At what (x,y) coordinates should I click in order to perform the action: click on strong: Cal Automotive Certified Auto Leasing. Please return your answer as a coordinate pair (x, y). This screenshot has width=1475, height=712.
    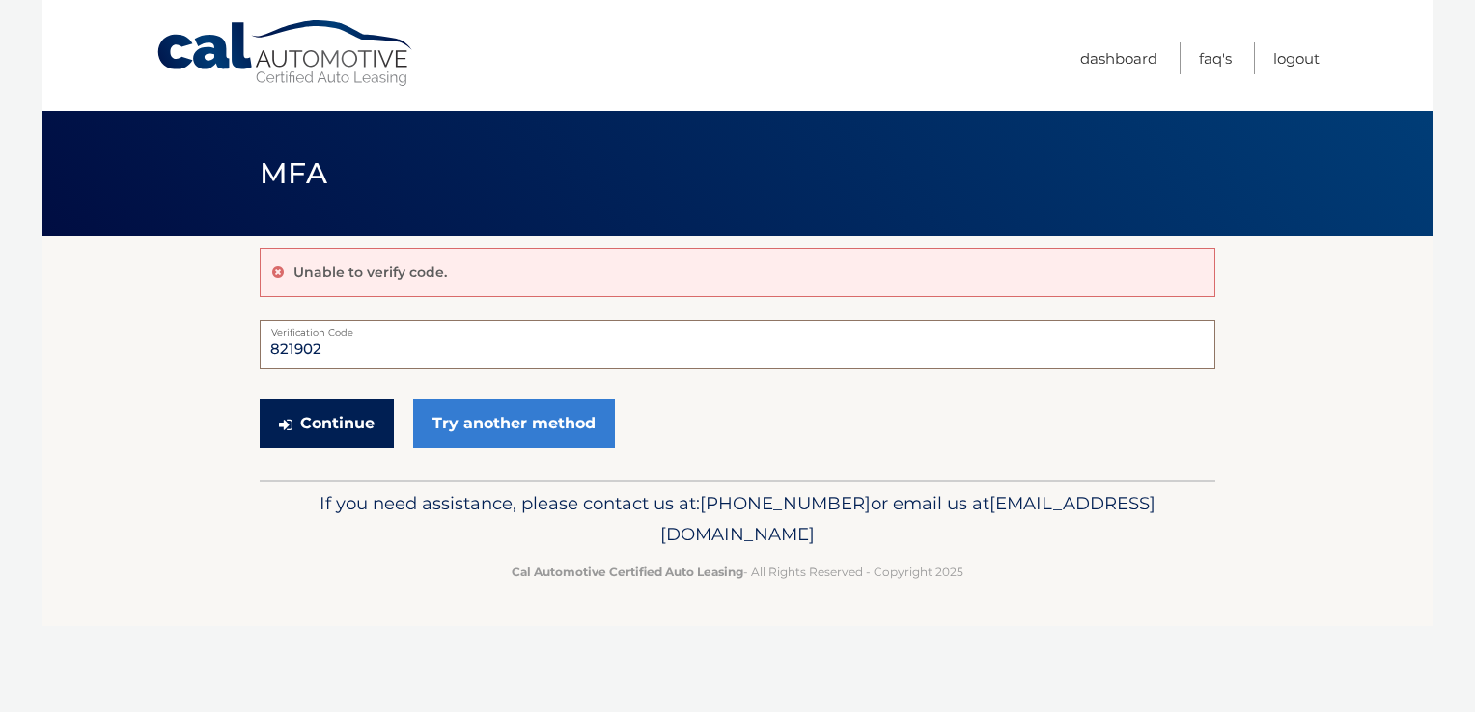
    Looking at the image, I should click on (627, 571).